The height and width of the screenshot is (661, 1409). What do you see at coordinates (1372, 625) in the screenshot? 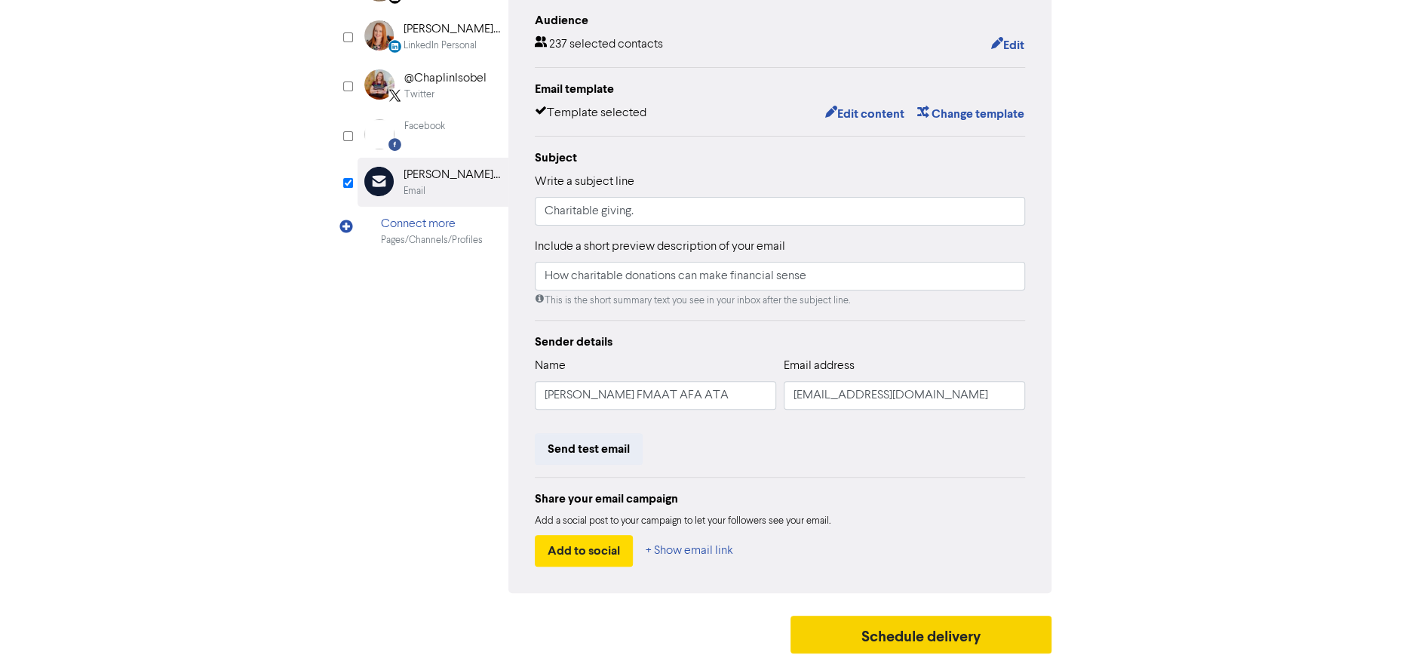
I see `div: Chat Widget` at bounding box center [1372, 625].